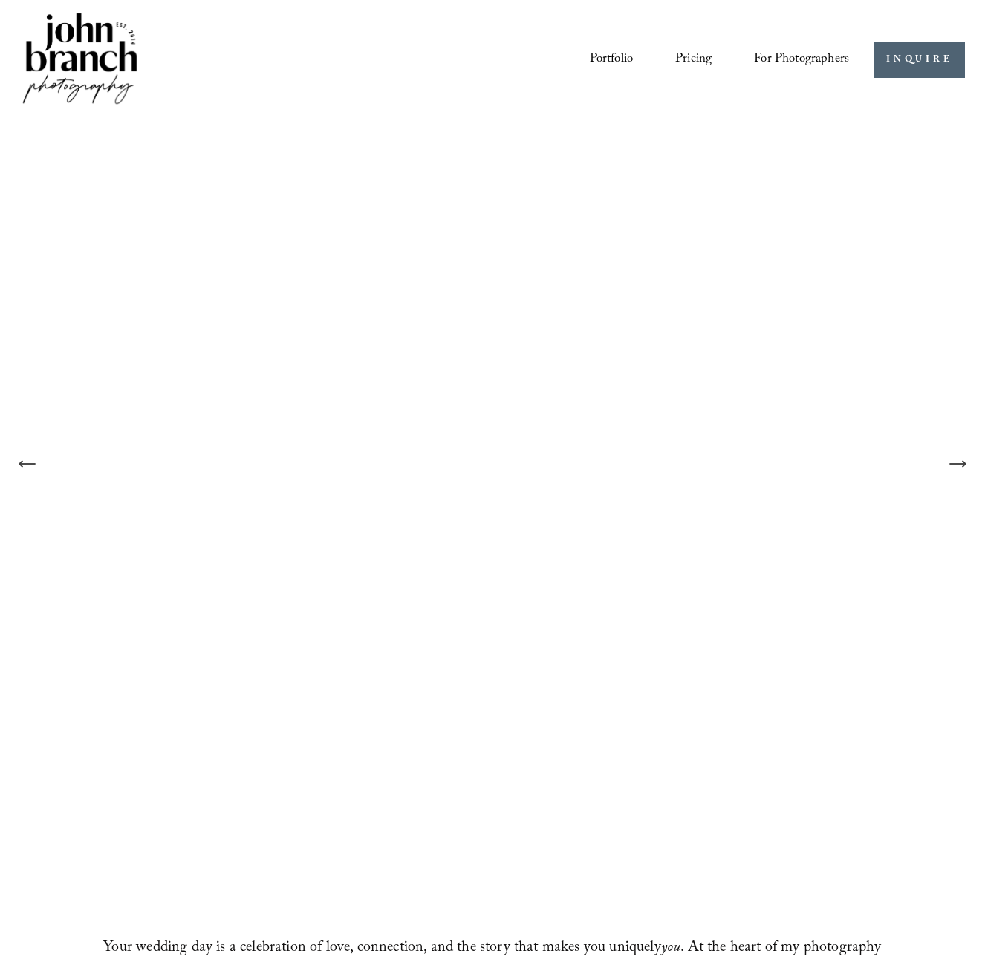 This screenshot has width=985, height=962. What do you see at coordinates (918, 59) in the screenshot?
I see `a: INQUIRE` at bounding box center [918, 59].